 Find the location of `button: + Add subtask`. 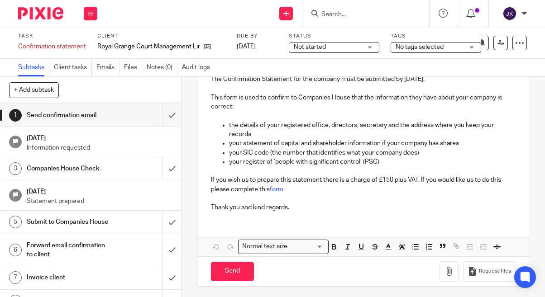

button: + Add subtask is located at coordinates (34, 90).